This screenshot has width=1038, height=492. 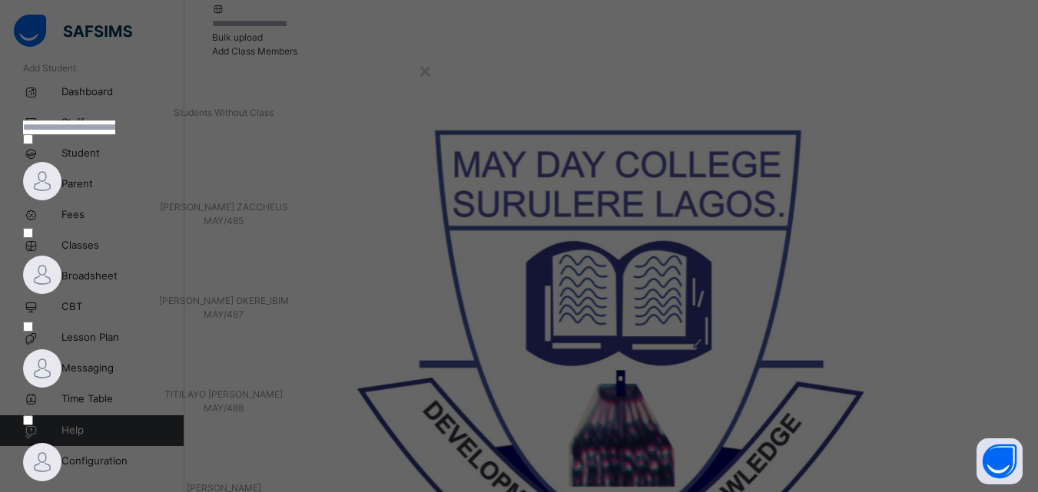 What do you see at coordinates (224, 221) in the screenshot?
I see `span: MAY/485` at bounding box center [224, 221].